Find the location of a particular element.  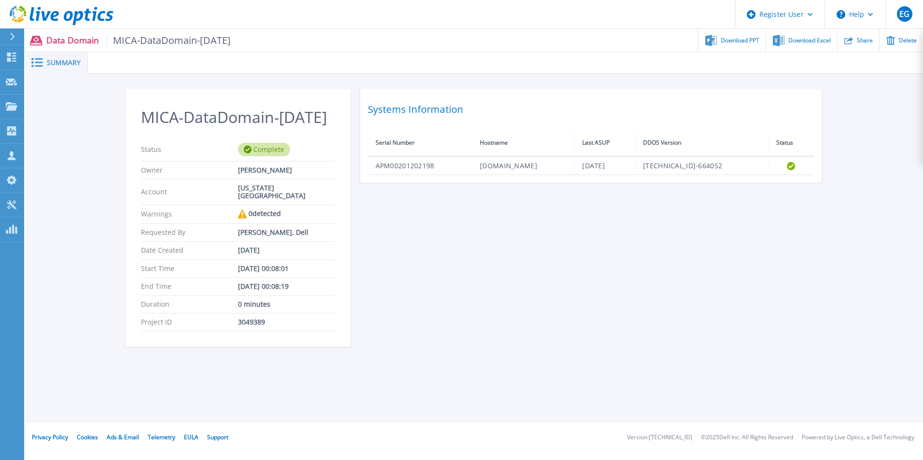

td: APM00201202198 is located at coordinates (420, 166).